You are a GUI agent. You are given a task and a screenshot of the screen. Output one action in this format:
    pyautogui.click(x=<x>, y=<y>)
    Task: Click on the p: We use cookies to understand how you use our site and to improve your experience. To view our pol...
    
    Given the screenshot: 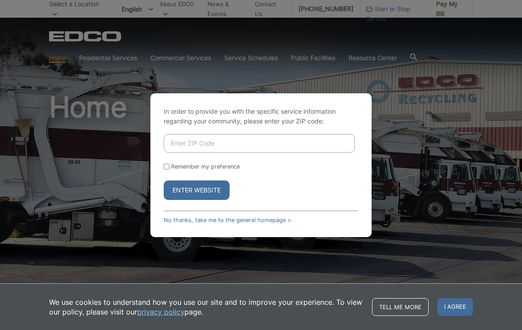 What is the action you would take?
    pyautogui.click(x=206, y=307)
    